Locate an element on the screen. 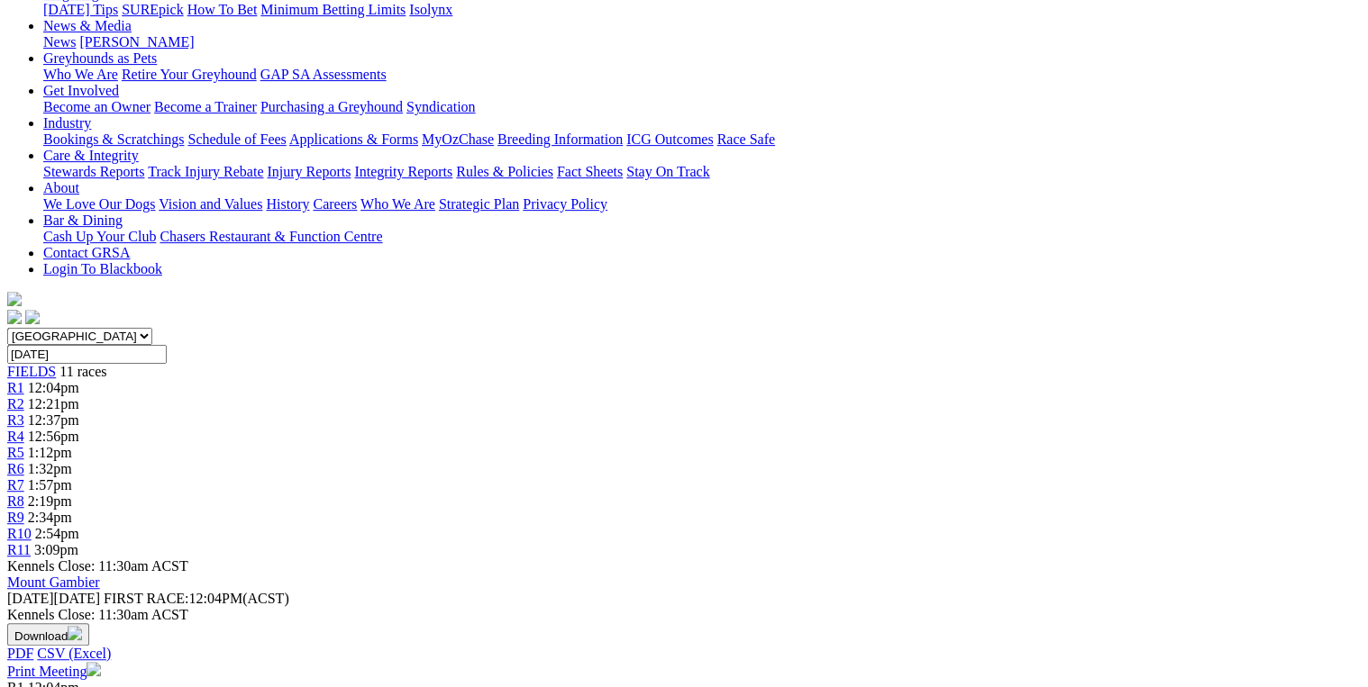  span: 1:32pm is located at coordinates (50, 468).